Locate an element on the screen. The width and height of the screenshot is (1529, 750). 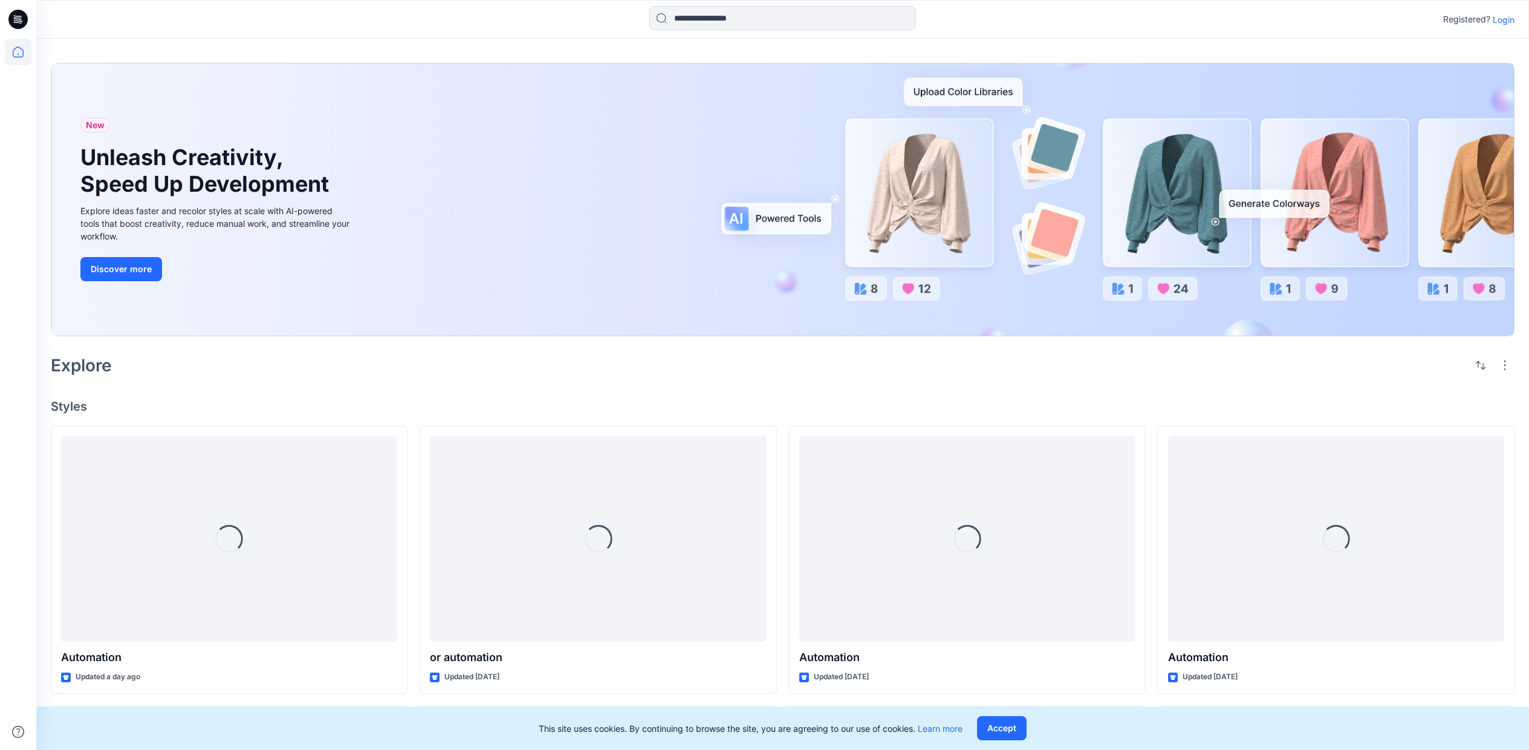
button: Accept is located at coordinates (1002, 728).